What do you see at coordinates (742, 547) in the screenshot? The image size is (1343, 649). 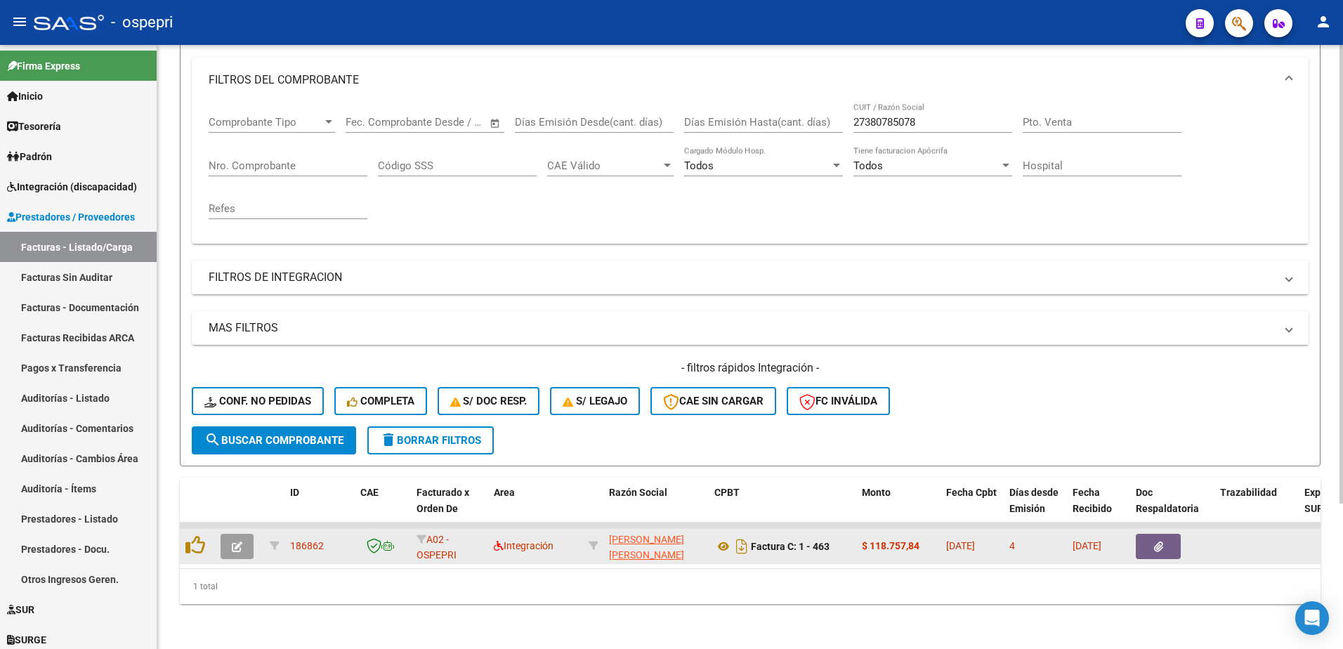 I see `i: Descargar documento` at bounding box center [742, 547].